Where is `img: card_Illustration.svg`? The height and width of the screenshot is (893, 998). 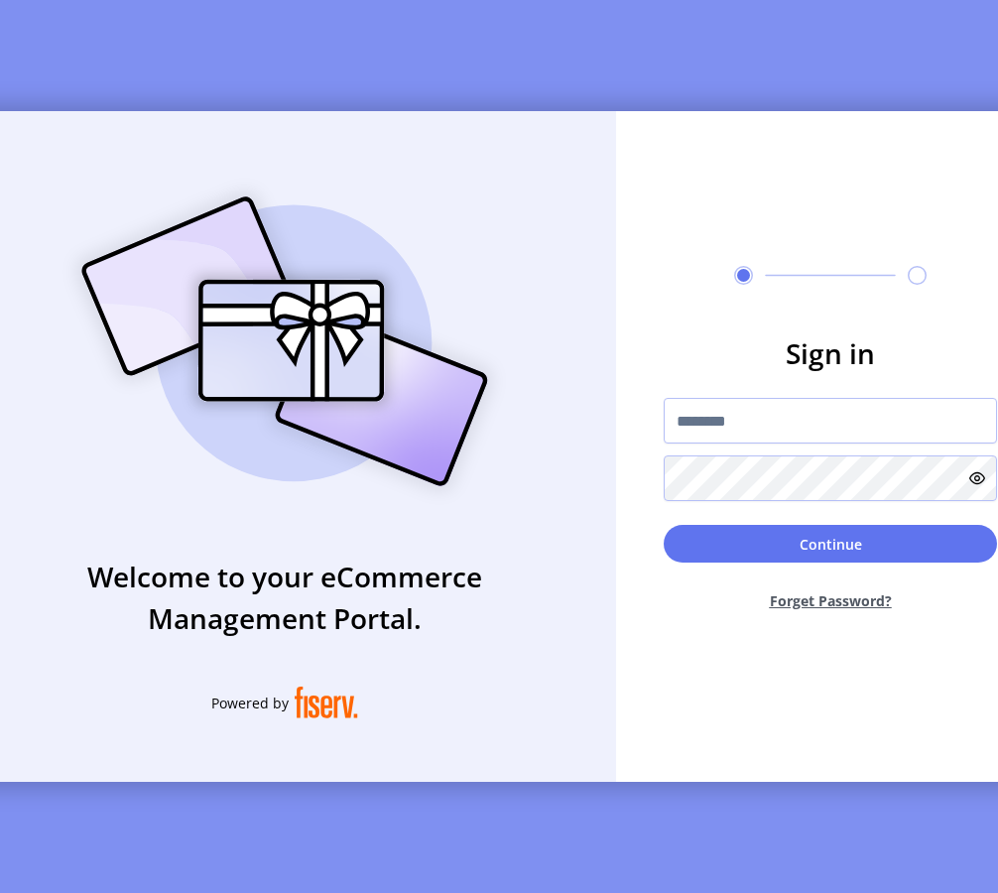
img: card_Illustration.svg is located at coordinates (285, 341).